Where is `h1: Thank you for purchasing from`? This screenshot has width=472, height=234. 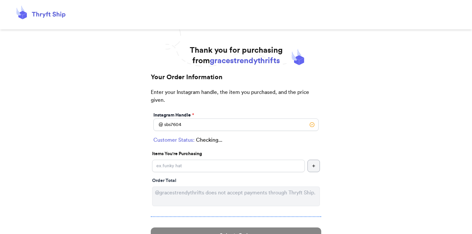 h1: Thank you for purchasing from is located at coordinates (236, 56).